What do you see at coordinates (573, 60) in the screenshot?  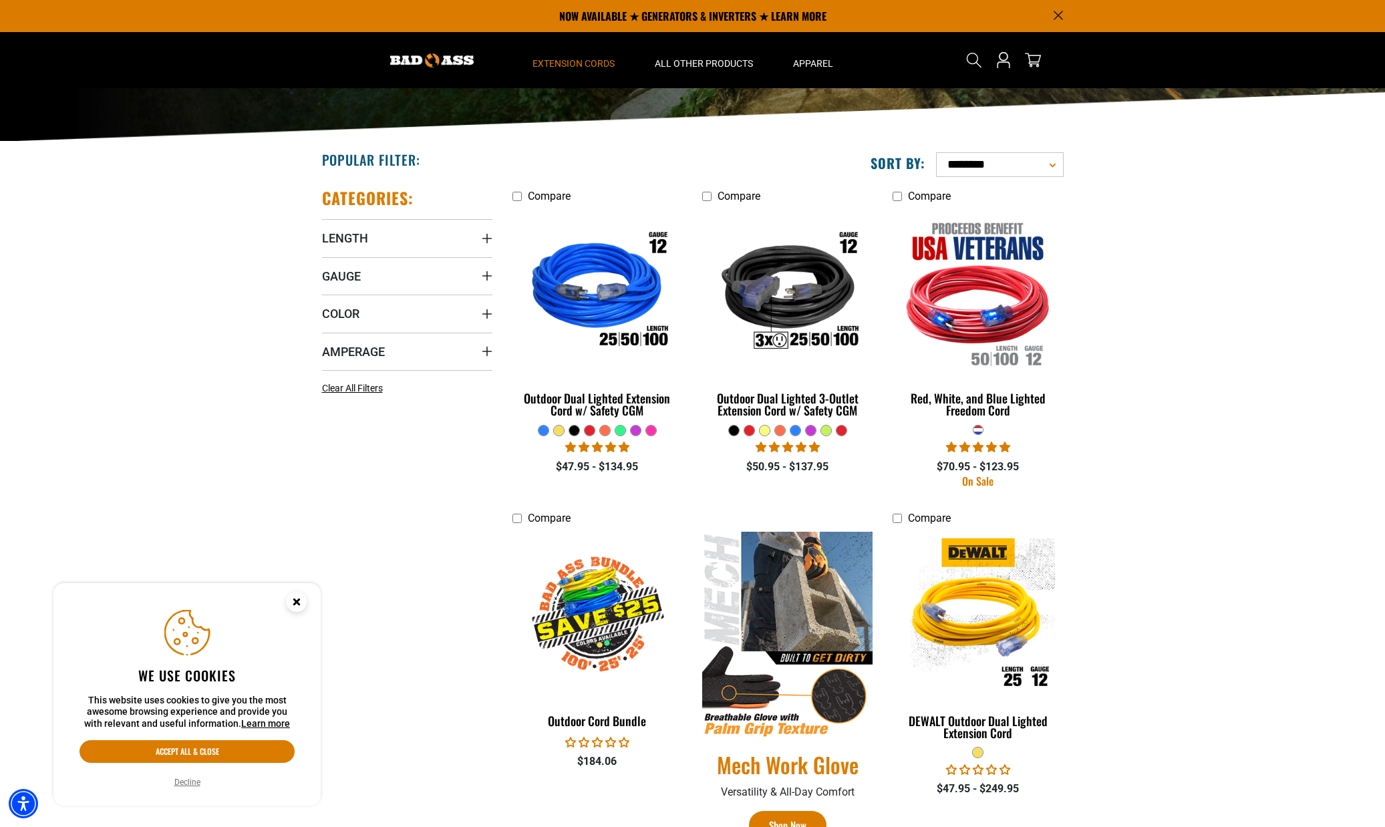 I see `summary: Extension Cords` at bounding box center [573, 60].